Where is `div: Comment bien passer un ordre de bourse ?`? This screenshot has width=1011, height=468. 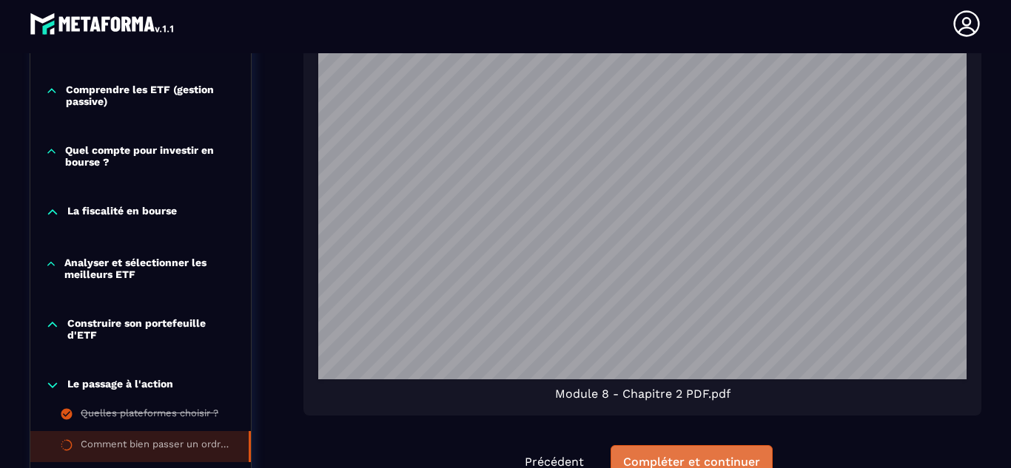 div: Comment bien passer un ordre de bourse ? is located at coordinates (157, 447).